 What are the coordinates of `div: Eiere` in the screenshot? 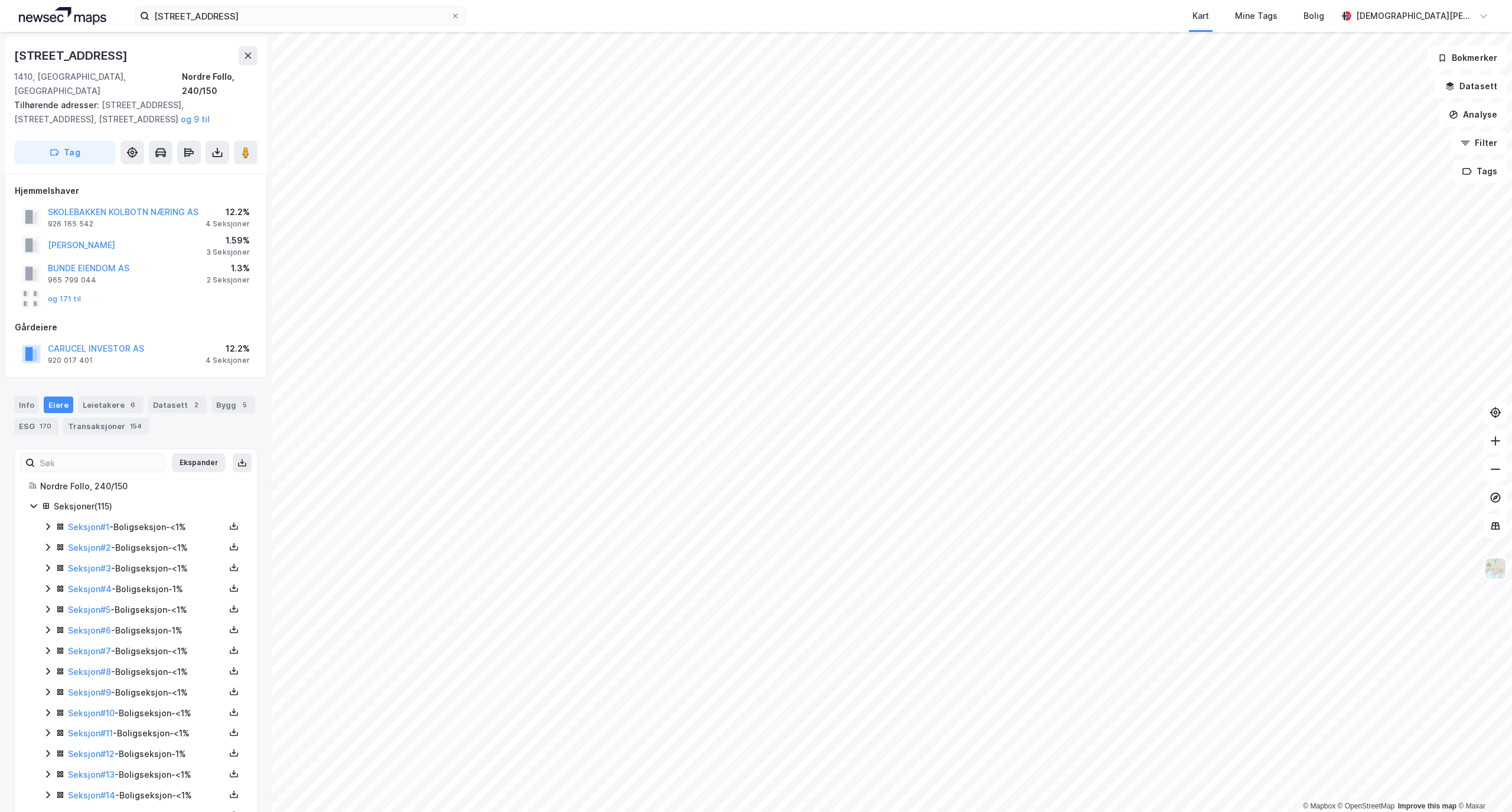 It's located at (58, 405).